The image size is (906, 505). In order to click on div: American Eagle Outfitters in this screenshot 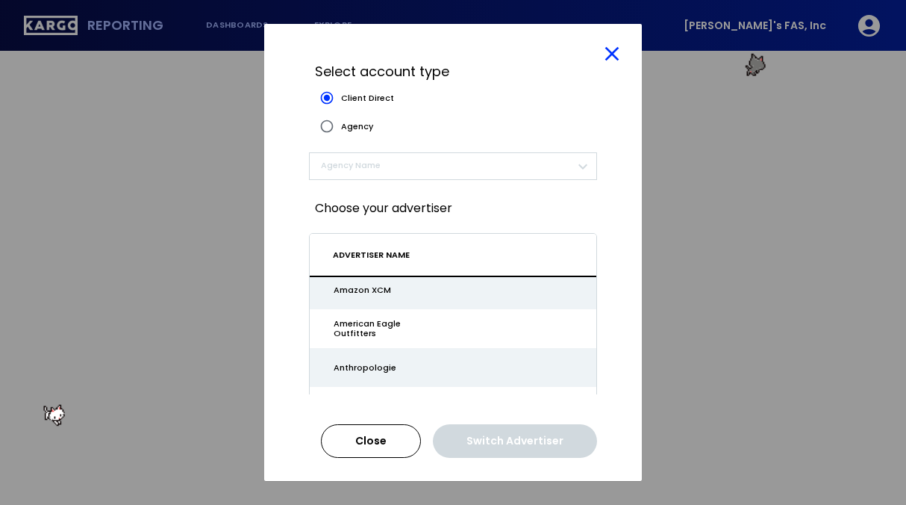, I will do `click(400, 328)`.